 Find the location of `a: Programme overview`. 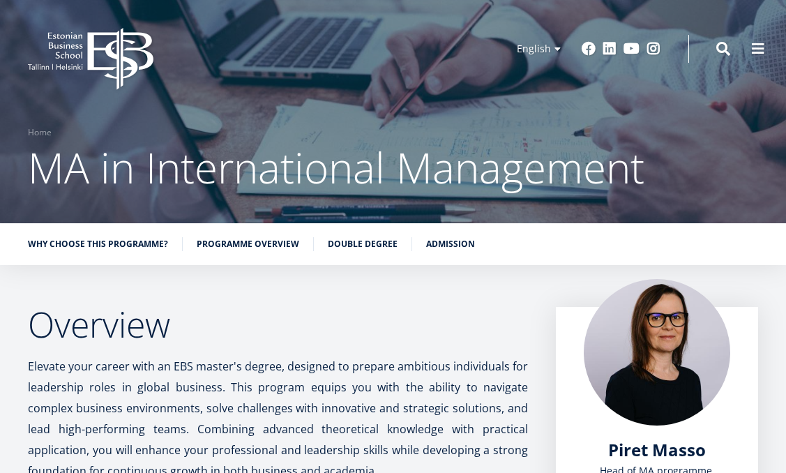

a: Programme overview is located at coordinates (247, 244).